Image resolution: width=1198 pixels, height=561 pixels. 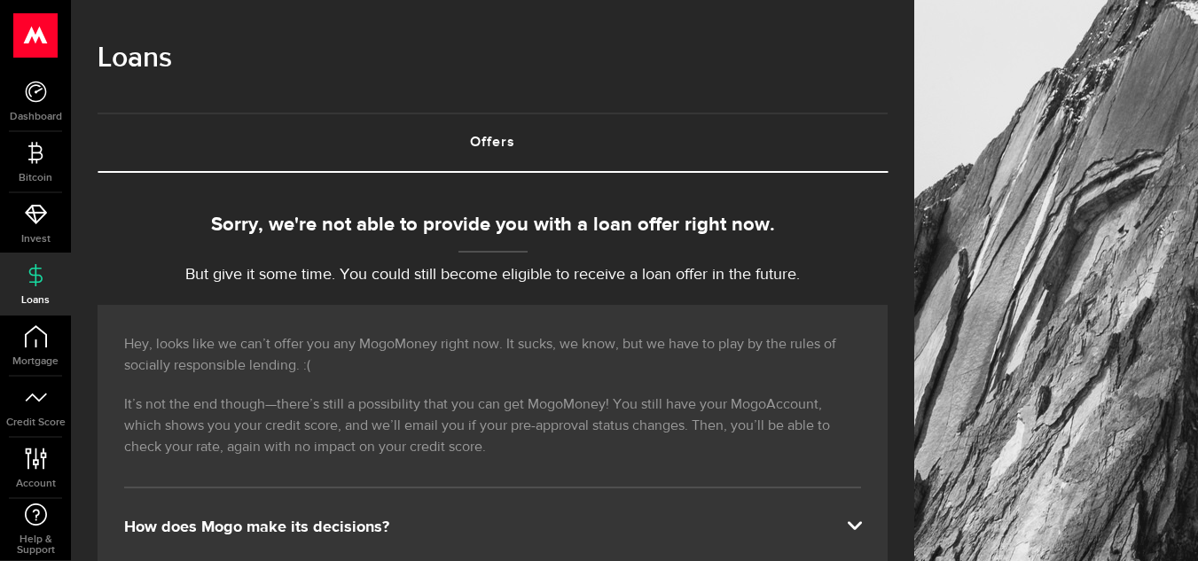 I want to click on h1: Loans, so click(x=492, y=59).